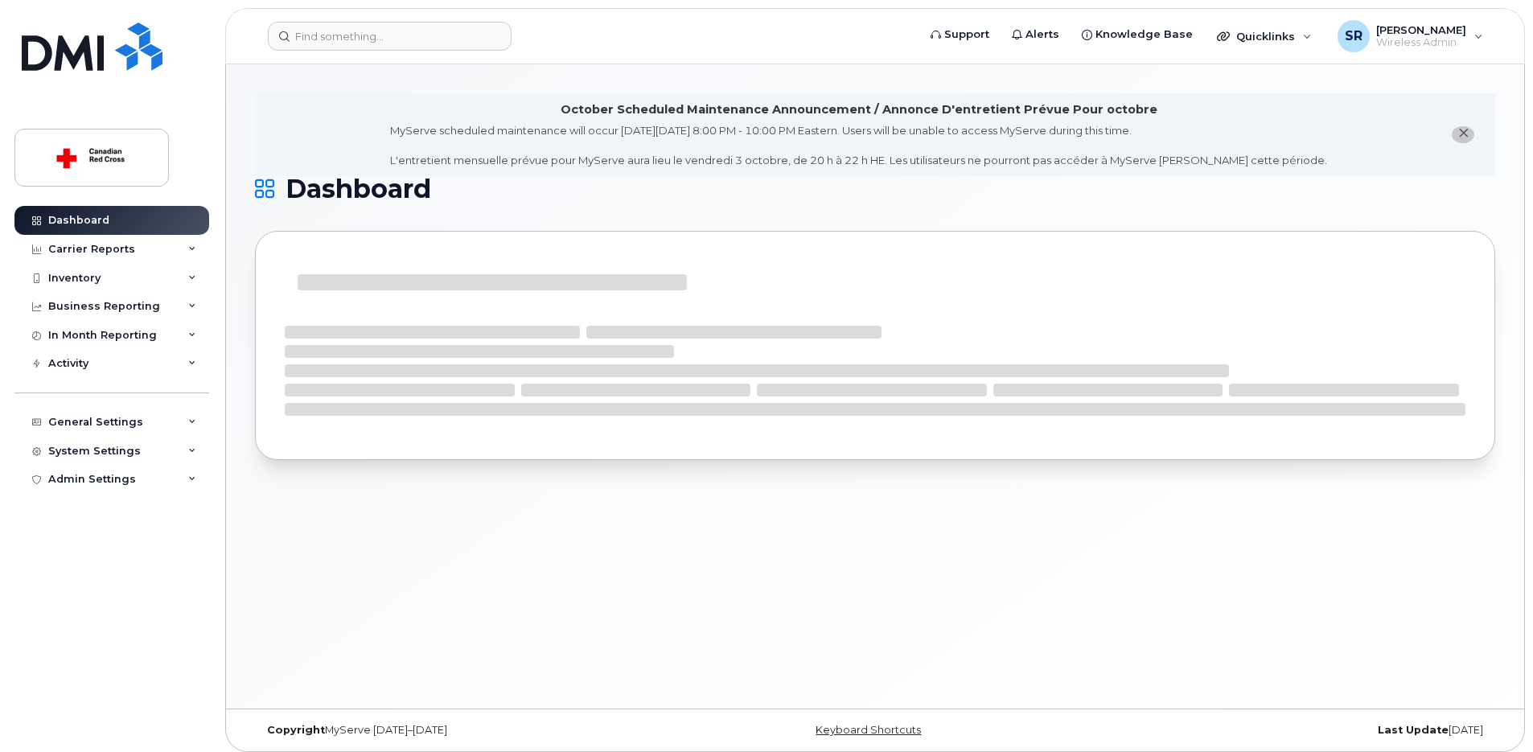 This screenshot has width=1533, height=752. I want to click on span: Dashboard, so click(358, 189).